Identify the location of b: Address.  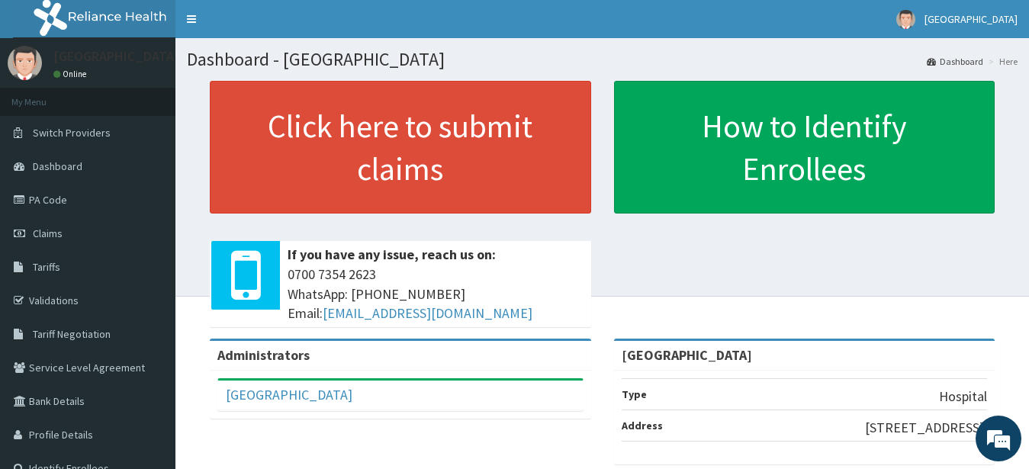
(643, 426).